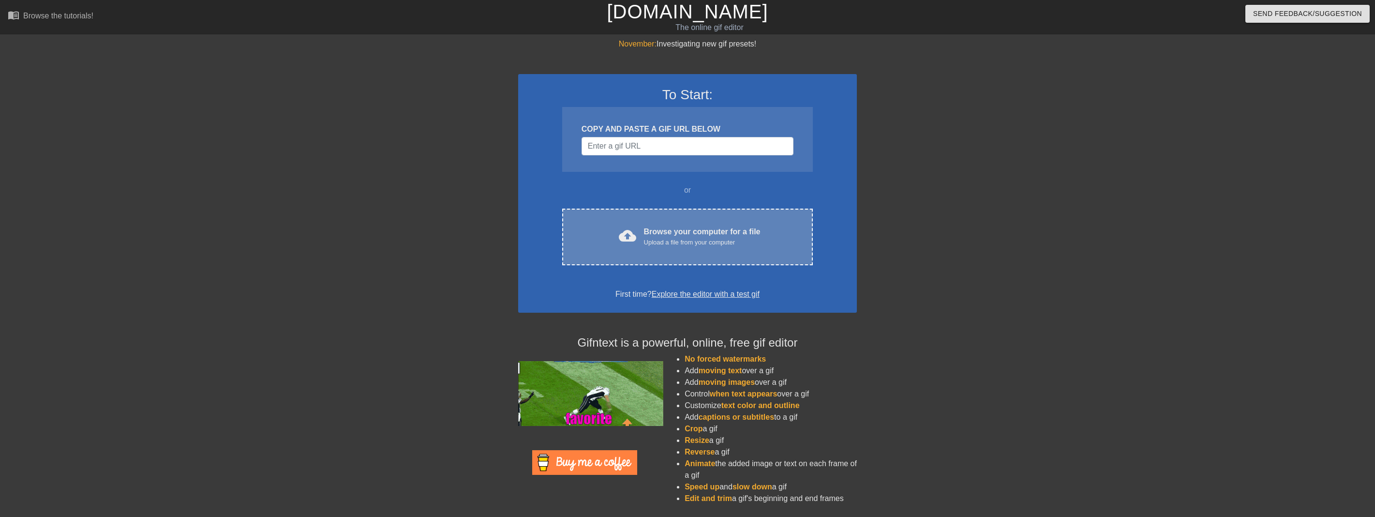 The image size is (1375, 517). What do you see at coordinates (720, 370) in the screenshot?
I see `span: moving text` at bounding box center [720, 370].